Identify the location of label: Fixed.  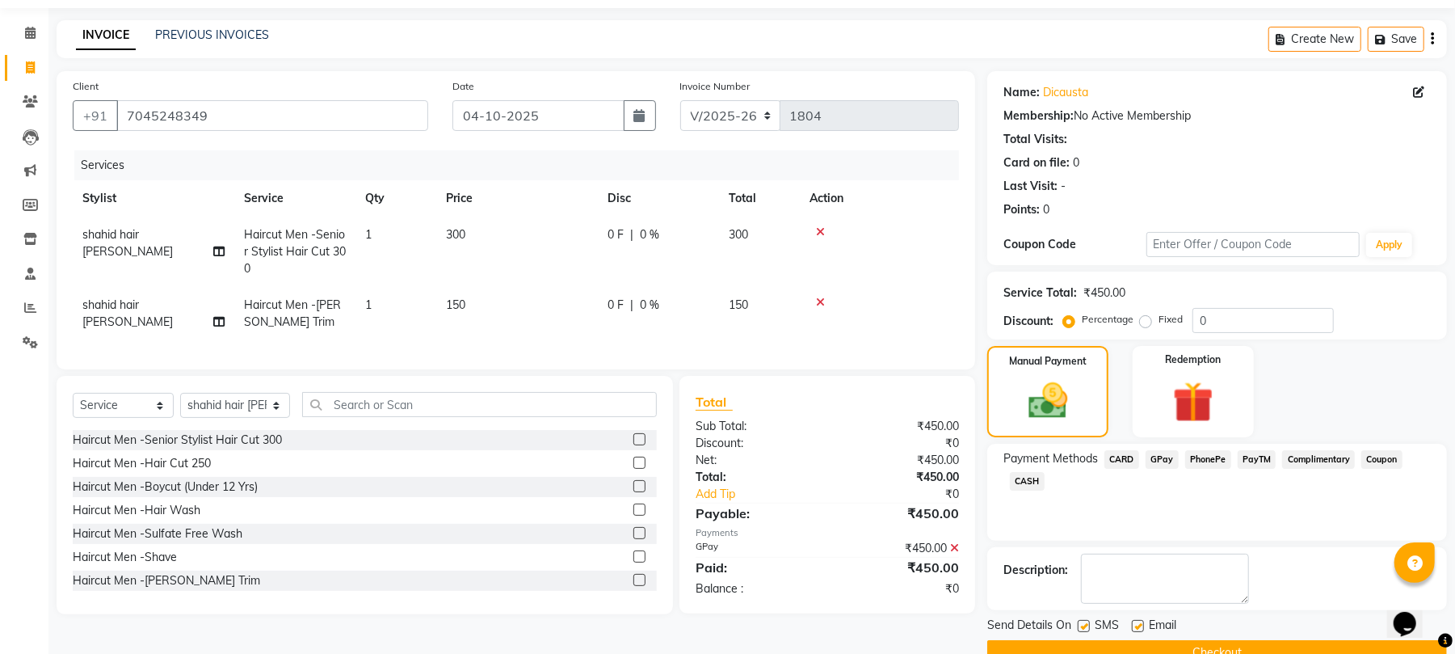
(1171, 319).